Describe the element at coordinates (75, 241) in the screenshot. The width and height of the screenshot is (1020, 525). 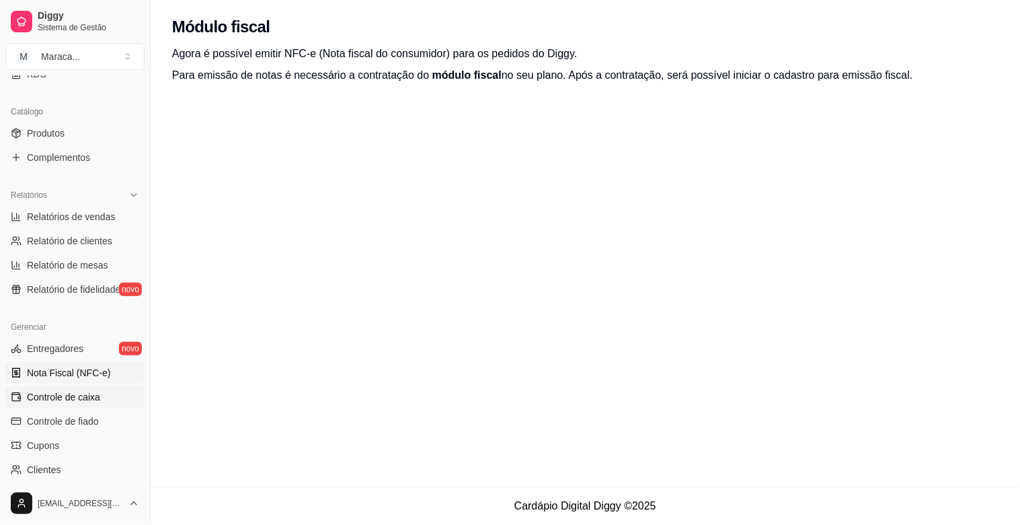
I see `a: Relatório de clientes` at that location.